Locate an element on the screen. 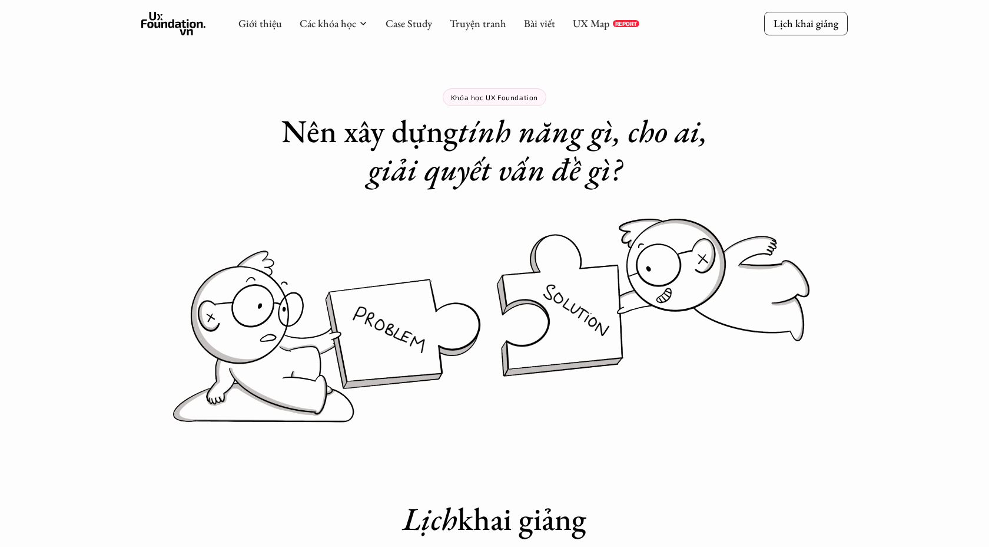  em: tính năng gì, cho ai, giải quyết vấn đề gì? is located at coordinates (542, 150).